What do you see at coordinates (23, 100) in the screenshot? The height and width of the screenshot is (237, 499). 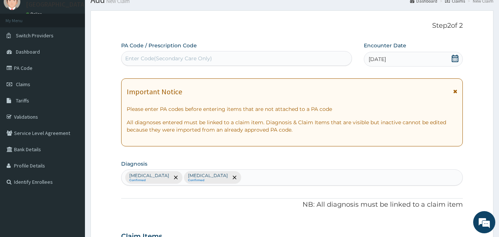 I see `span: Tariffs` at bounding box center [23, 100].